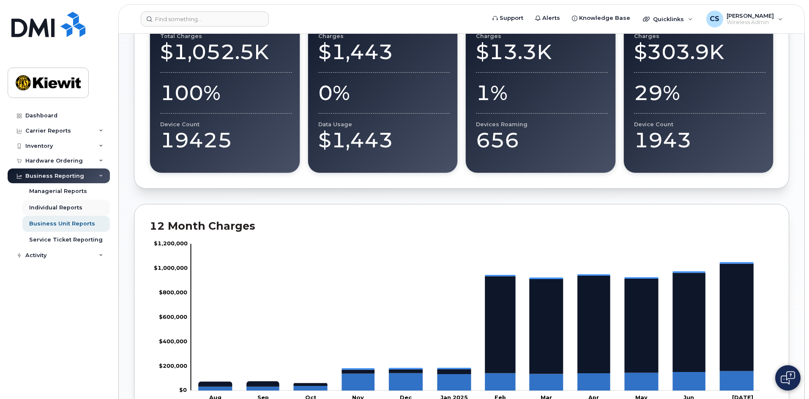  I want to click on div: $303.9K, so click(700, 52).